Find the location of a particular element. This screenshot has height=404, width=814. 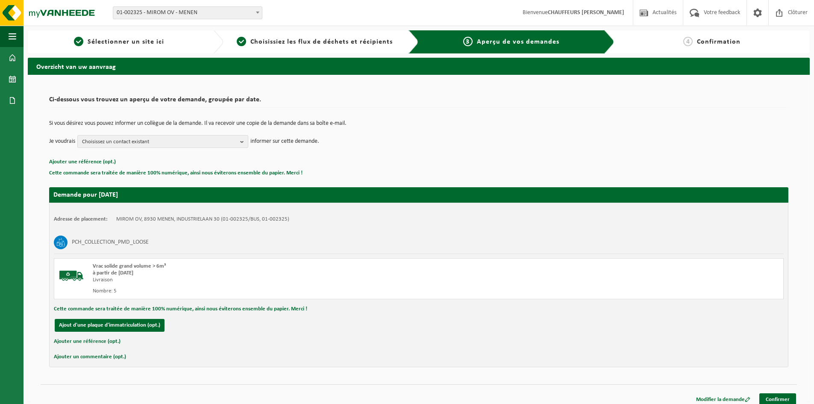

p: Si vous désirez vous pouvez informer un collègue de la demande. Il va recevoir une copie de la de... is located at coordinates (419, 123).